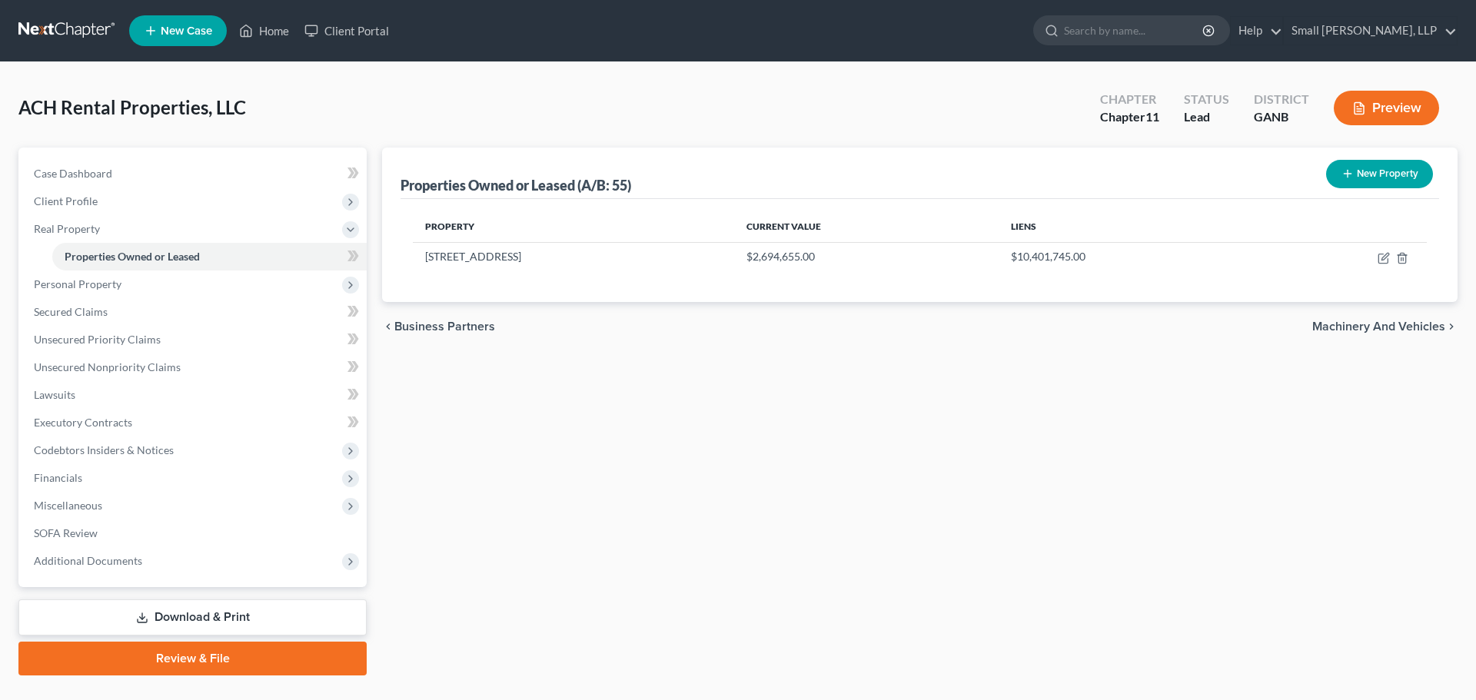 This screenshot has height=700, width=1476. Describe the element at coordinates (67, 228) in the screenshot. I see `span: Real Property` at that location.